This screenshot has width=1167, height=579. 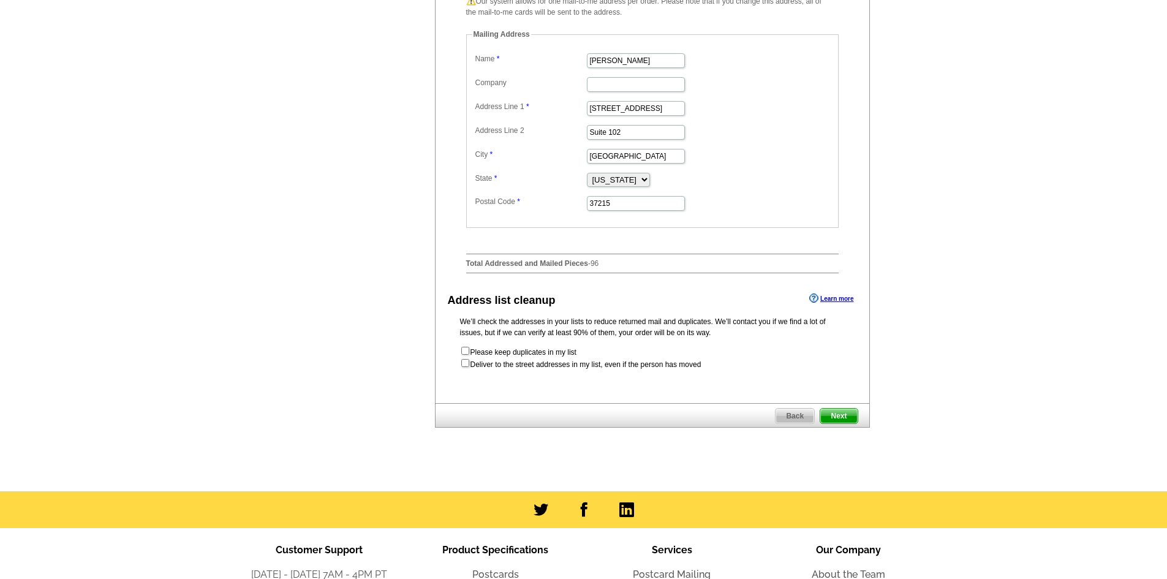 I want to click on label: Name, so click(x=530, y=59).